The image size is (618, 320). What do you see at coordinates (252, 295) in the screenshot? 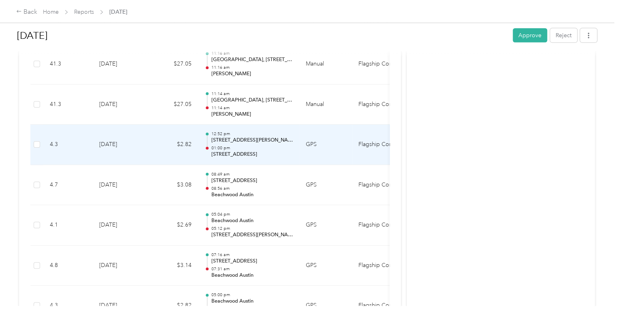
I see `p: 05:00 pm` at bounding box center [252, 295].